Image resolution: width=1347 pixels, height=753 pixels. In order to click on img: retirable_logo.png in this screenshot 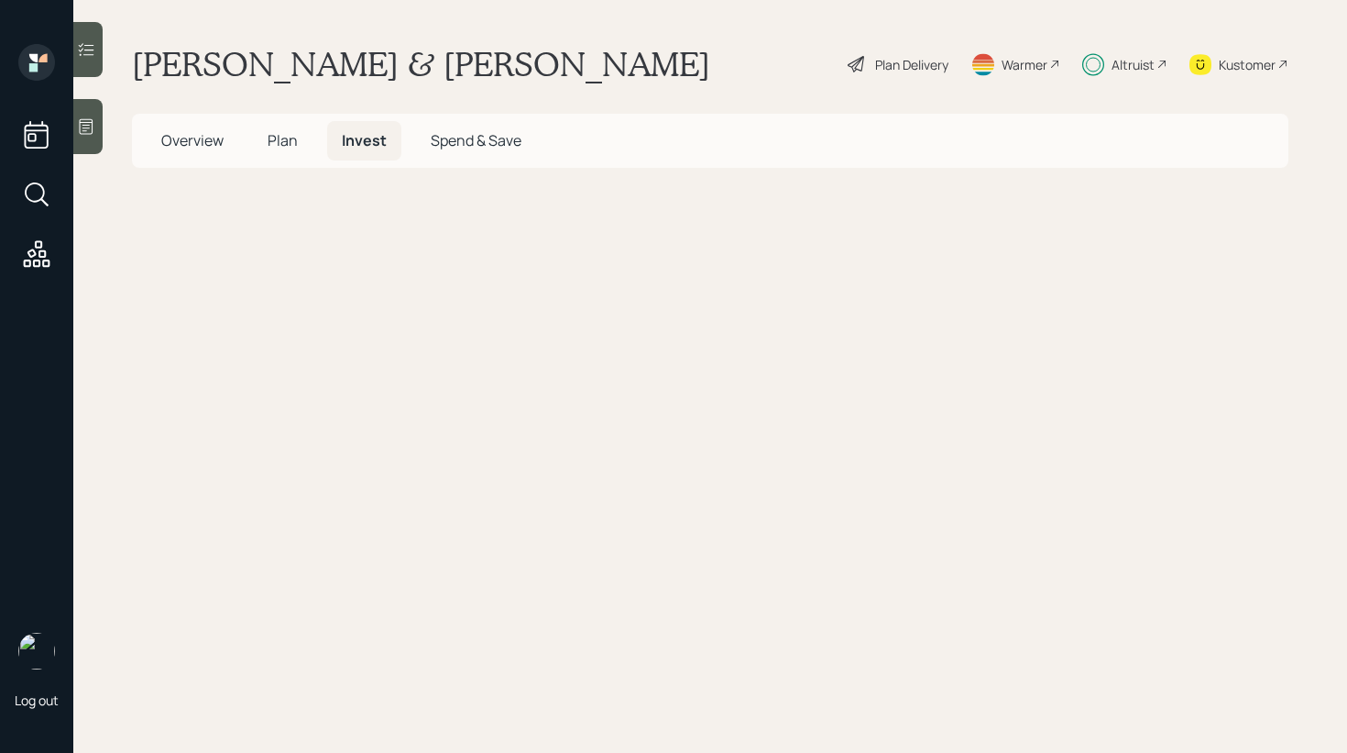, I will do `click(37, 651)`.